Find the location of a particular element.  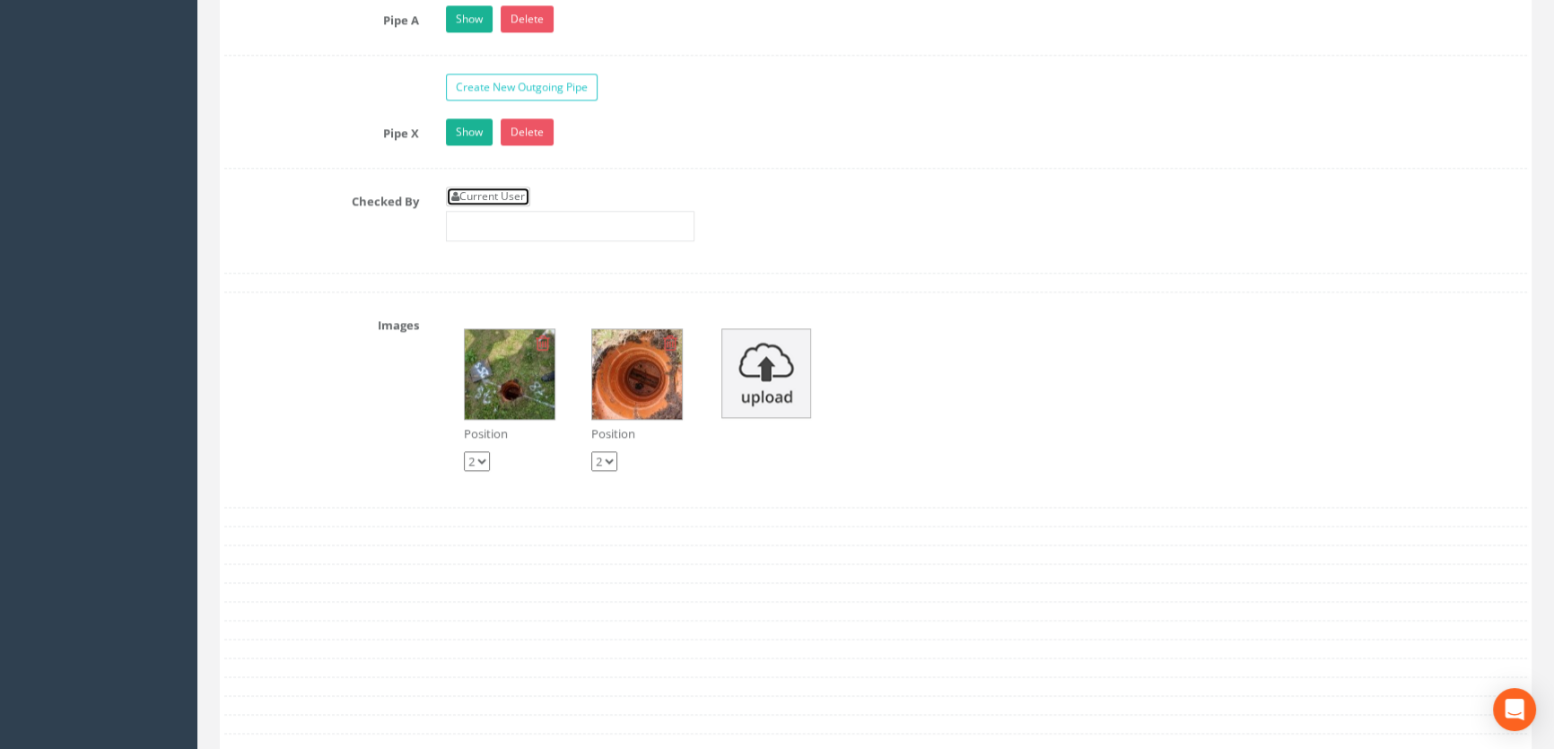

img: upload_icon.png is located at coordinates (766, 373).